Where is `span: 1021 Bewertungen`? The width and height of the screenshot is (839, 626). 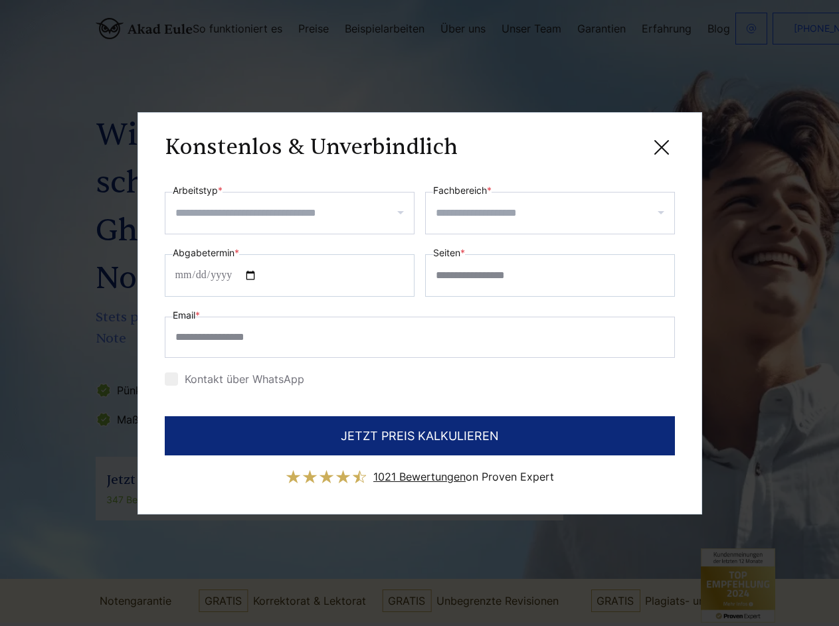 span: 1021 Bewertungen is located at coordinates (419, 477).